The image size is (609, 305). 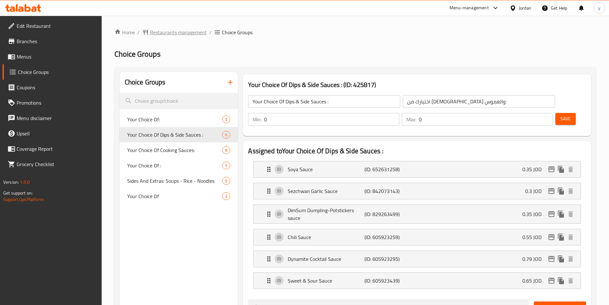 I want to click on p: 0.55 JOD, so click(x=535, y=237).